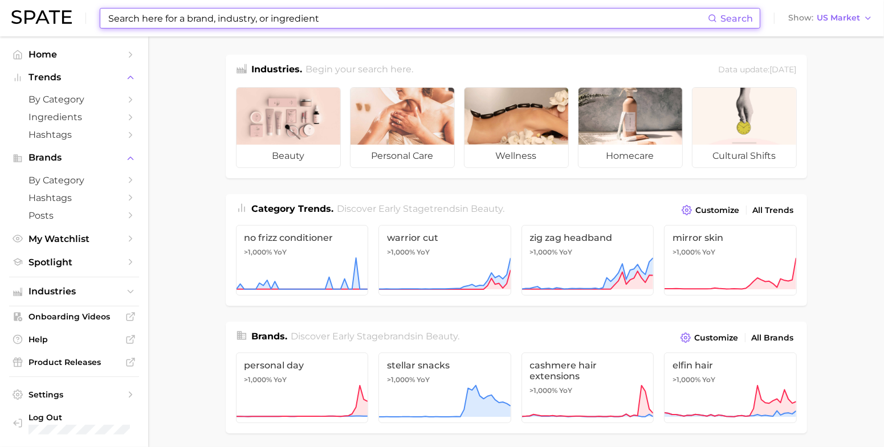 Image resolution: width=884 pixels, height=447 pixels. I want to click on span: Discover Early Stage brands in ., so click(375, 336).